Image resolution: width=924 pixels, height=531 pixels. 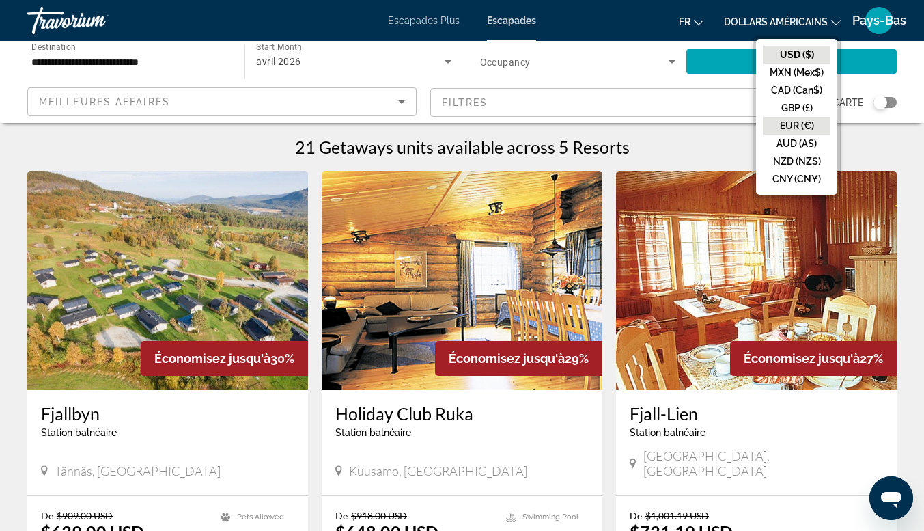 I want to click on button: CAD (Can$), so click(x=796, y=90).